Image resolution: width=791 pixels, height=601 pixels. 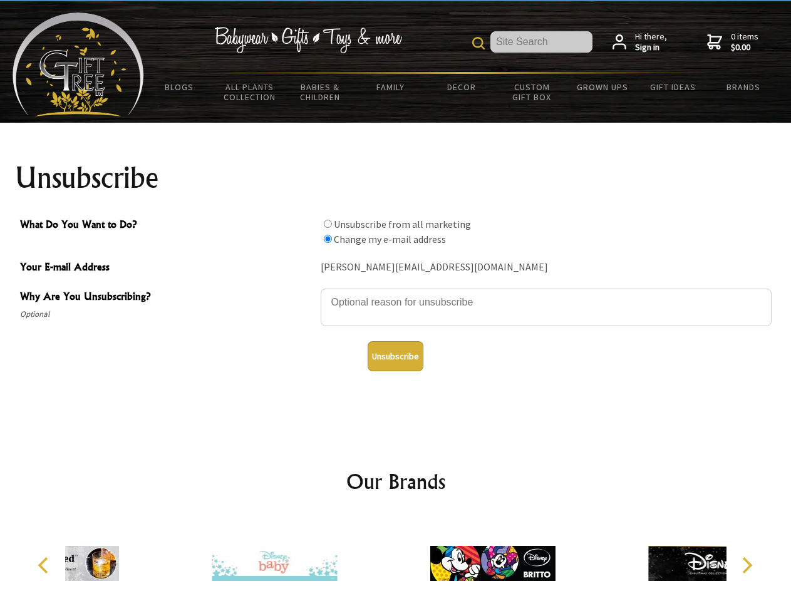 What do you see at coordinates (733, 42) in the screenshot?
I see `a: 0 items$0.00` at bounding box center [733, 42].